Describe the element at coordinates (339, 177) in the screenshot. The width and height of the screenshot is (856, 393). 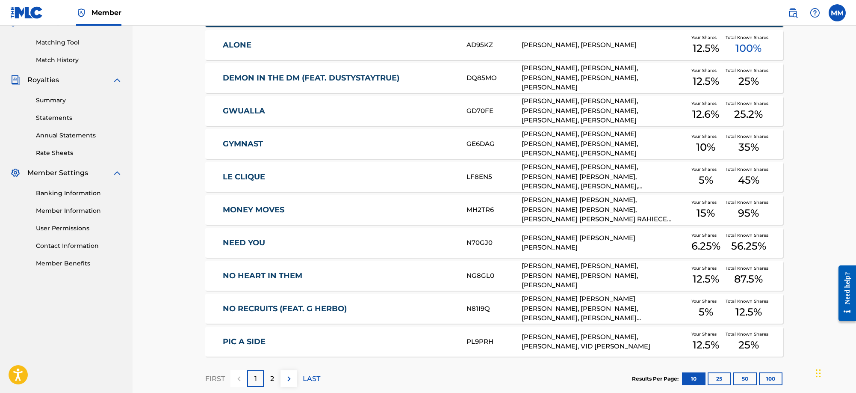
I see `a: LE CLIQUE` at that location.